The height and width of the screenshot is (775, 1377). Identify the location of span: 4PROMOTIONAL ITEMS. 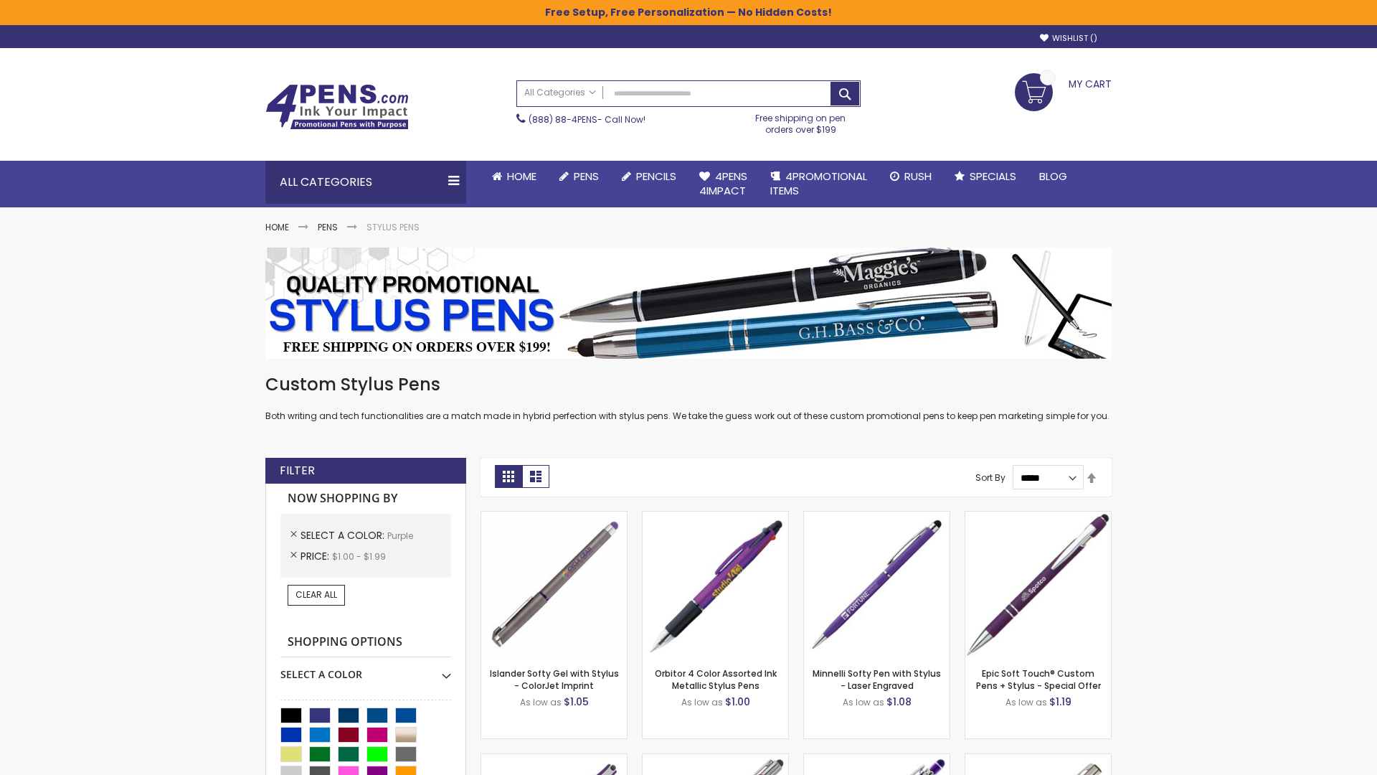
(818, 183).